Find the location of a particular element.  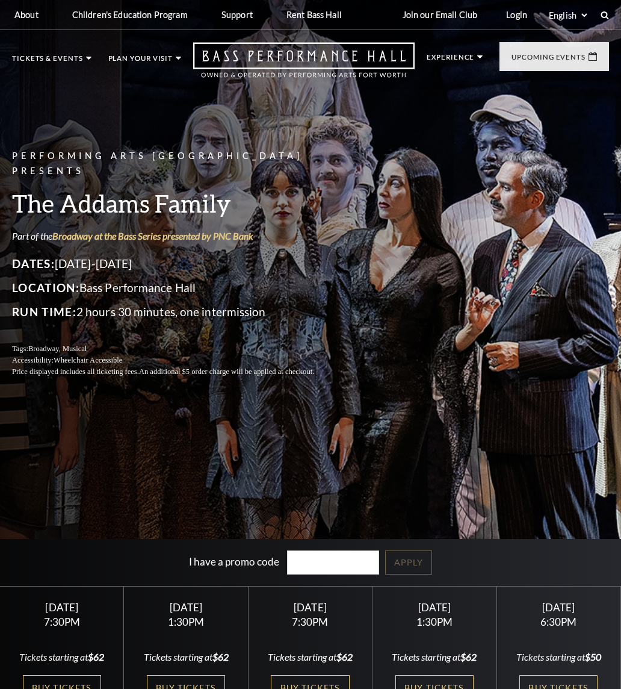

p: Plan Your Visit is located at coordinates (141, 61).